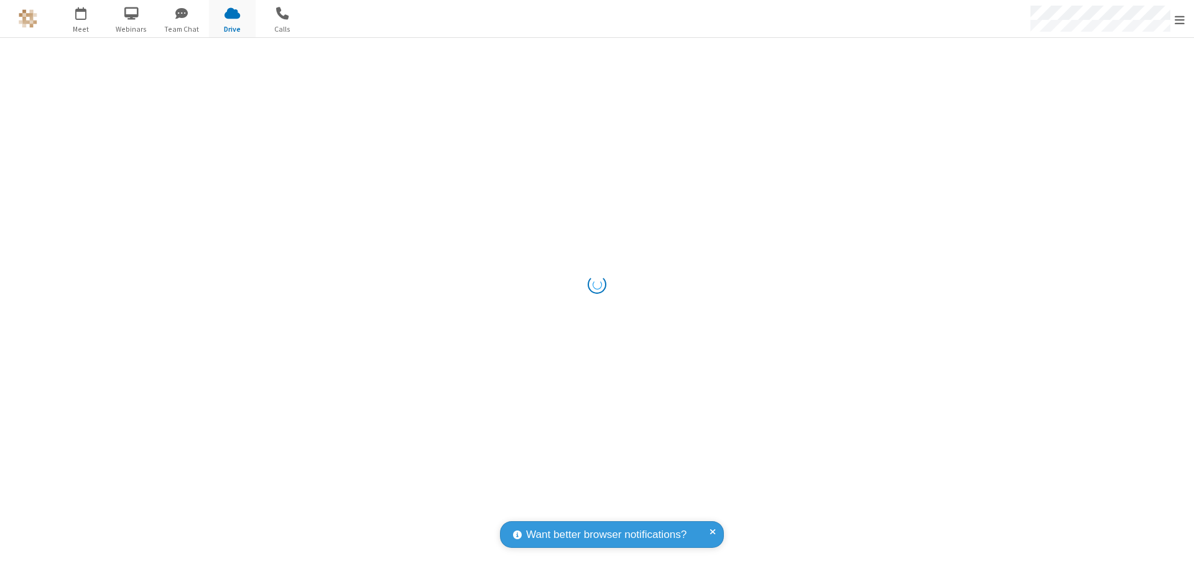 This screenshot has height=569, width=1194. Describe the element at coordinates (28, 19) in the screenshot. I see `img: QA Selenium DO NOT DELETE OR CHANGE` at that location.